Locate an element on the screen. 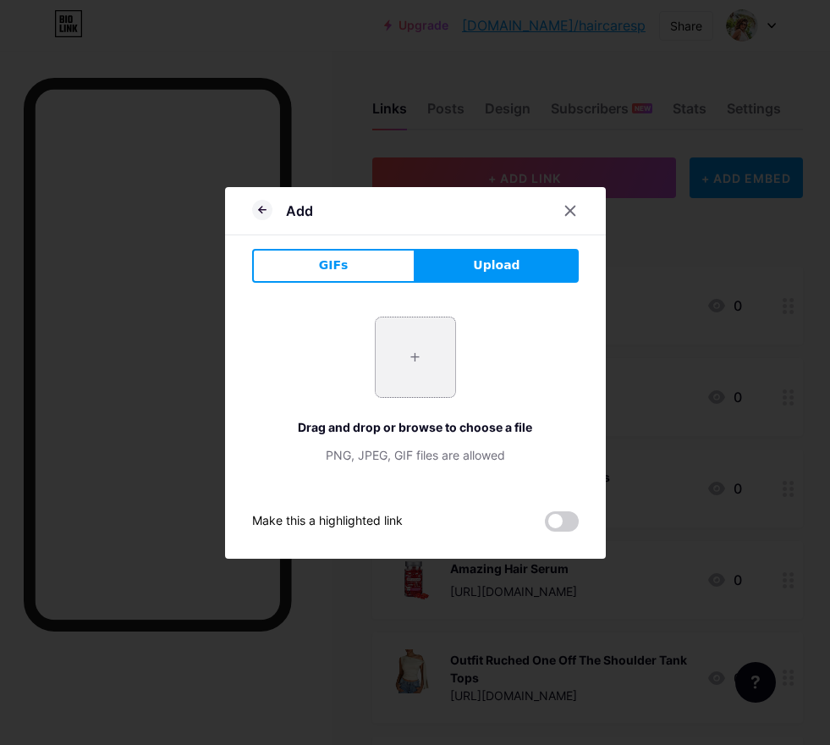  div: Add is located at coordinates (300, 211).